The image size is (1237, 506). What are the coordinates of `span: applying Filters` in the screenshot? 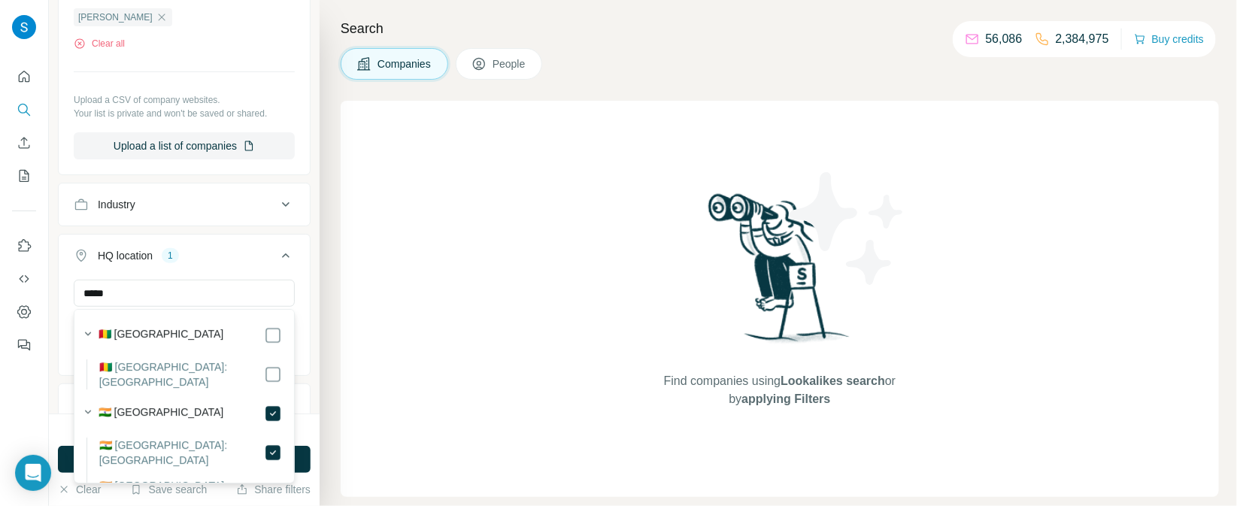 It's located at (786, 398).